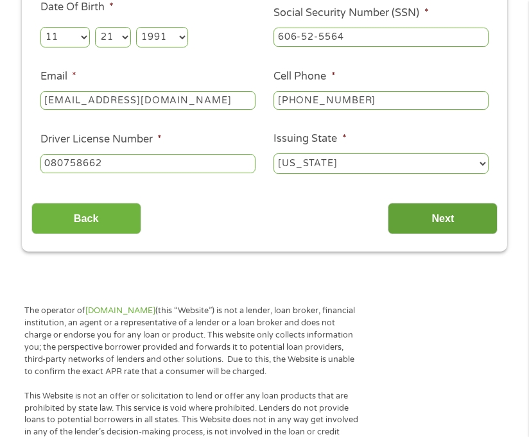  Describe the element at coordinates (380, 101) in the screenshot. I see `input: (541) 754-3010` at that location.